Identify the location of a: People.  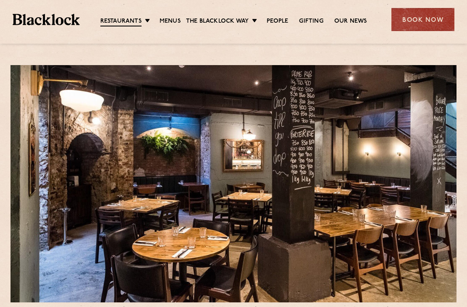
(277, 21).